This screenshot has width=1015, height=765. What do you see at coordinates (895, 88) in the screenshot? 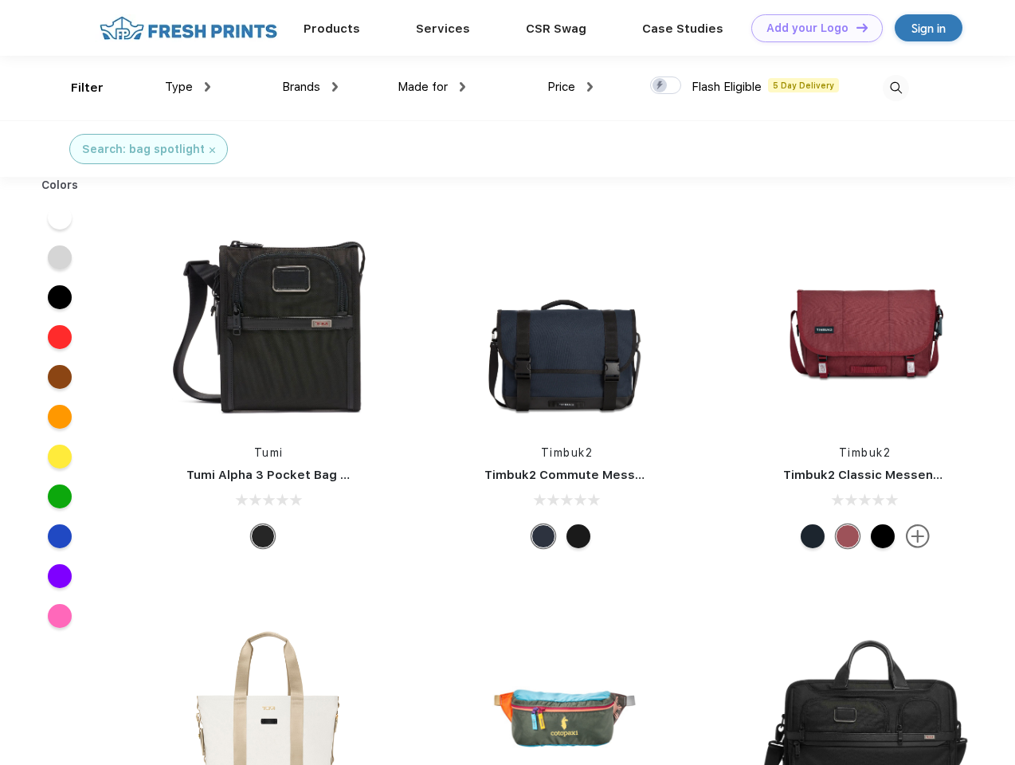
I see `img: desktop_search.svg` at bounding box center [895, 88].